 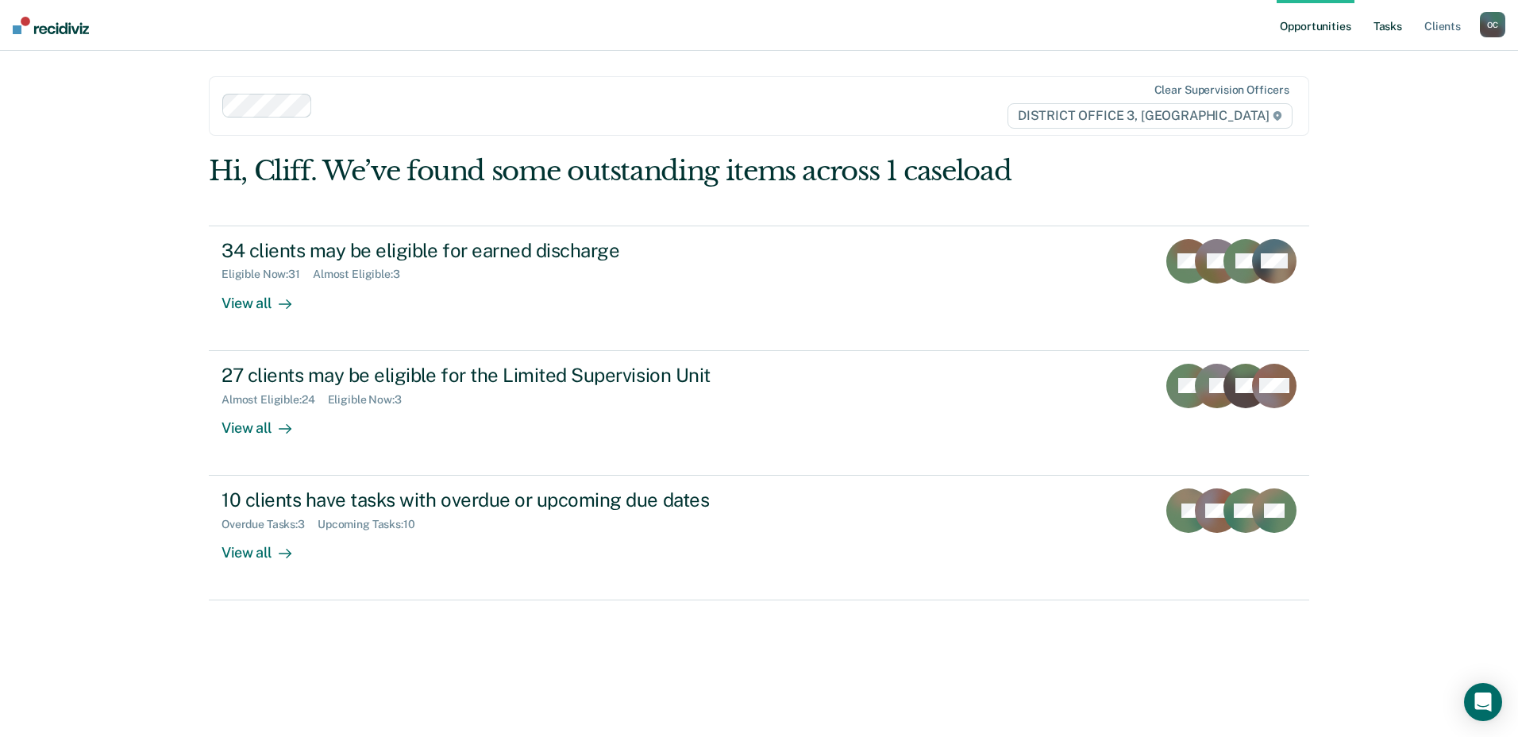 I want to click on div: 34 clients may be eligible for earned discharge, so click(x=500, y=250).